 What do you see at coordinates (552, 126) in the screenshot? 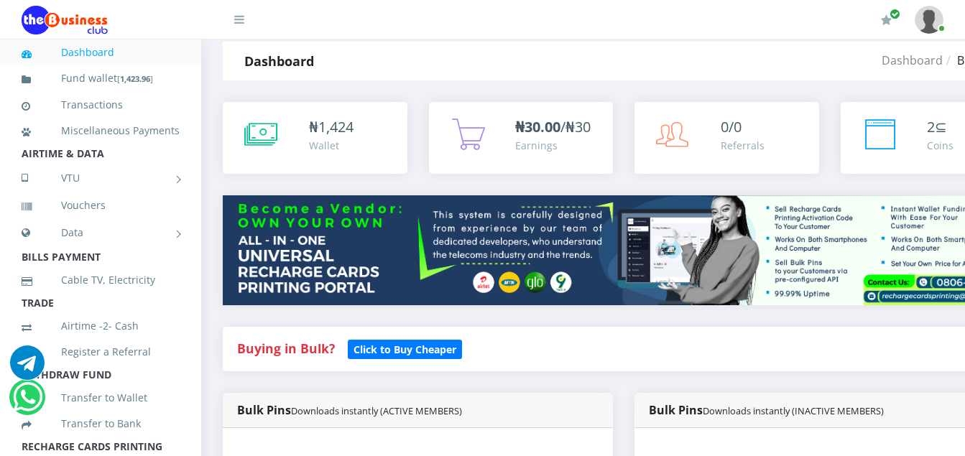
I see `span: /₦30` at bounding box center [552, 126].